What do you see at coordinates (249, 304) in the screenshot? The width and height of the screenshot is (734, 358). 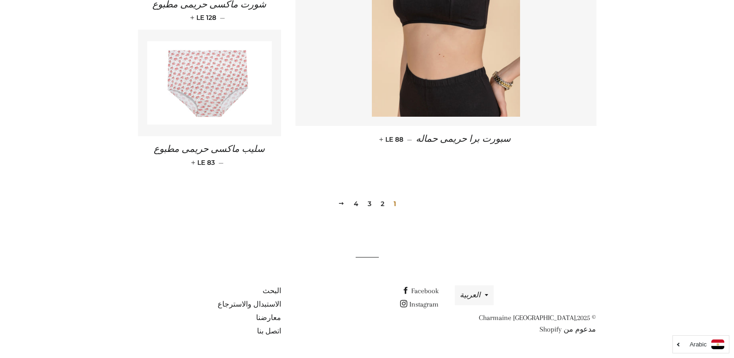 I see `a: الاستبدال والاسترجاع` at bounding box center [249, 304].